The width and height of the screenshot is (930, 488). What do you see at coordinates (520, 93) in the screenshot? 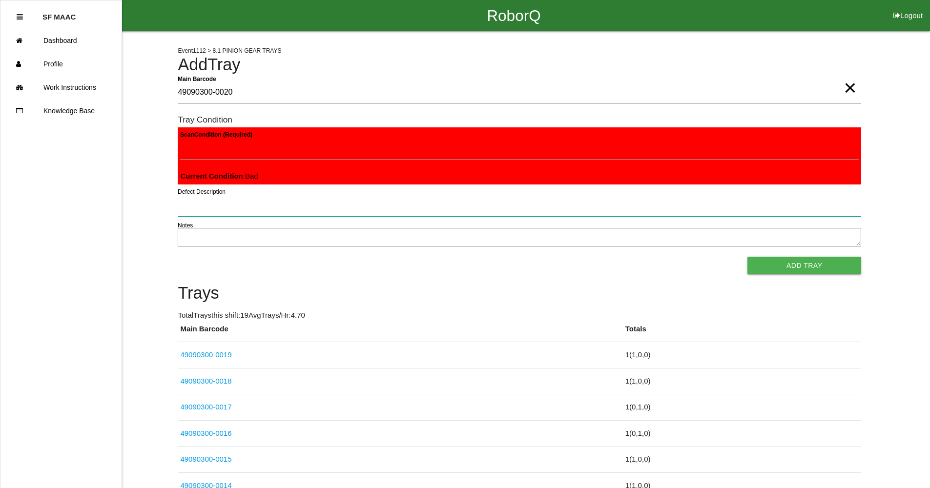
I see `input: Required` at bounding box center [520, 93].